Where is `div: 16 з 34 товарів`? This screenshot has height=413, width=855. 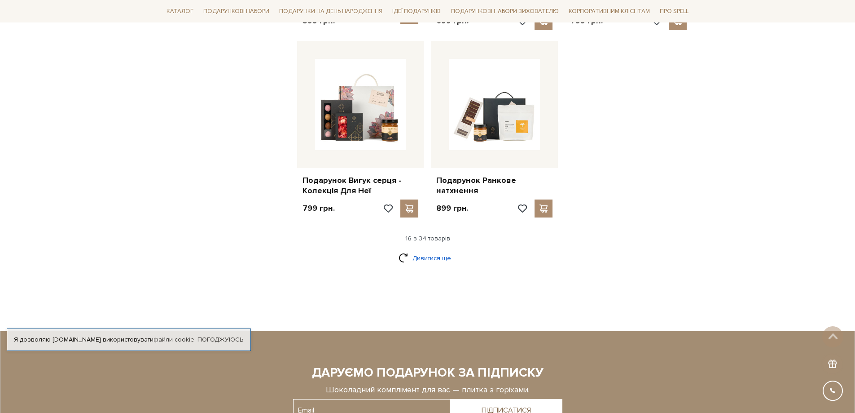
div: 16 з 34 товарів is located at coordinates (428, 238).